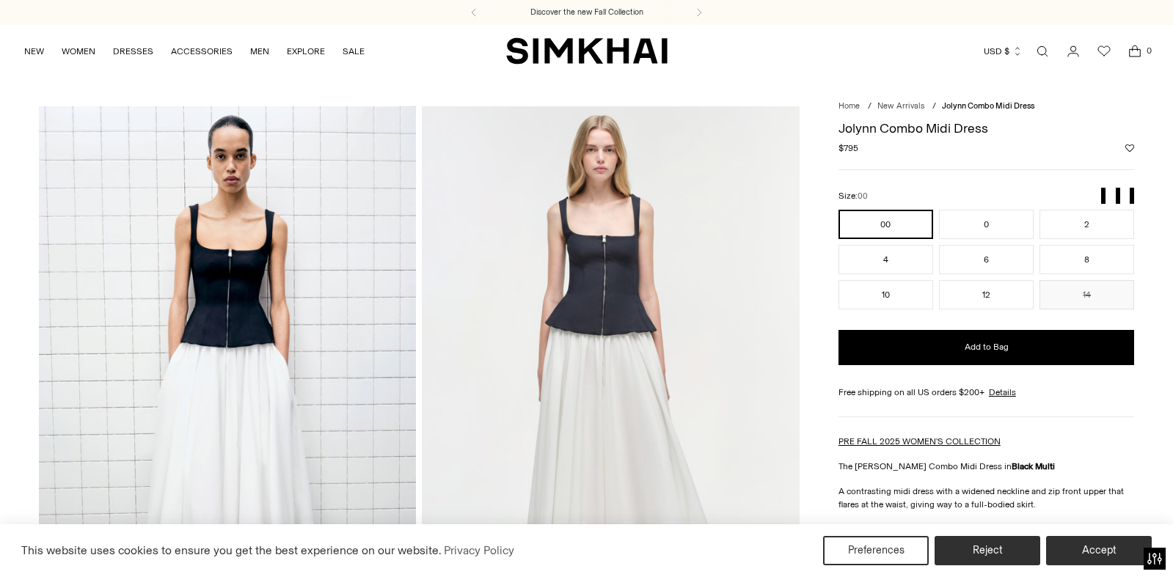 Image resolution: width=1173 pixels, height=577 pixels. Describe the element at coordinates (986, 128) in the screenshot. I see `h1: Jolynn Combo Midi Dress` at that location.